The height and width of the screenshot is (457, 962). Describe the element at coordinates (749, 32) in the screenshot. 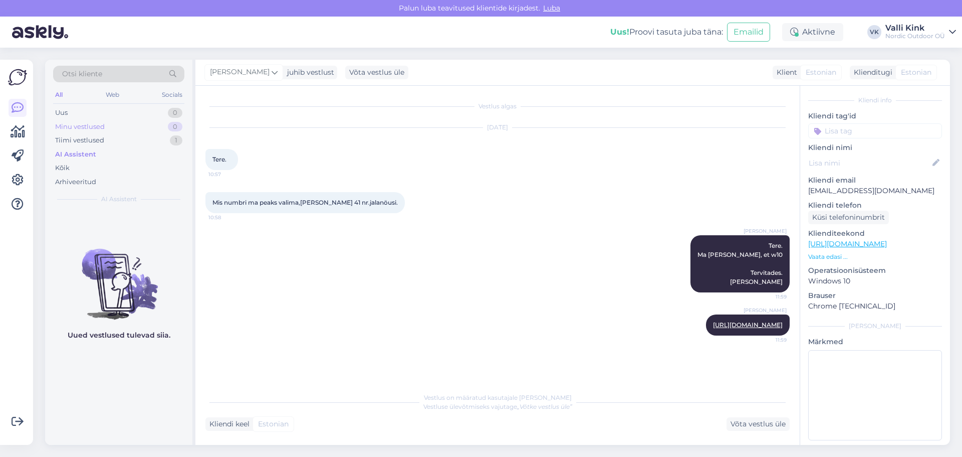

I see `button: Emailid` at that location.